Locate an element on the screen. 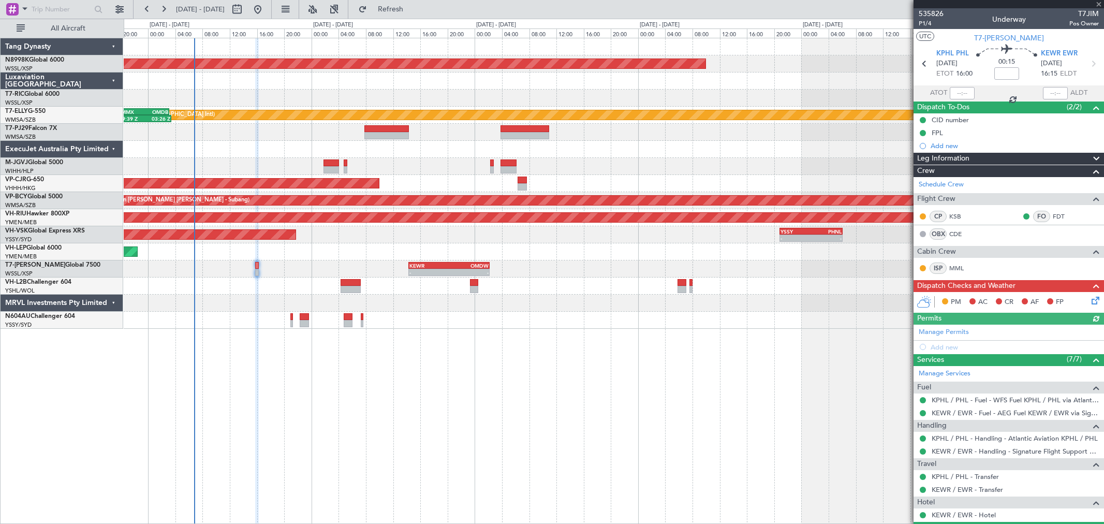 The width and height of the screenshot is (1104, 524). span: T7-ELLY is located at coordinates (17, 111).